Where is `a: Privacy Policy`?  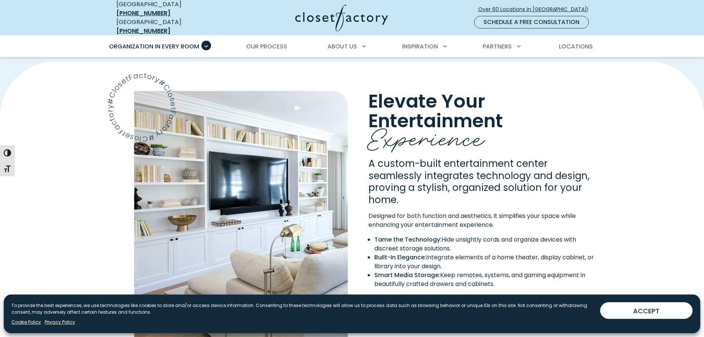
a: Privacy Policy is located at coordinates (60, 322).